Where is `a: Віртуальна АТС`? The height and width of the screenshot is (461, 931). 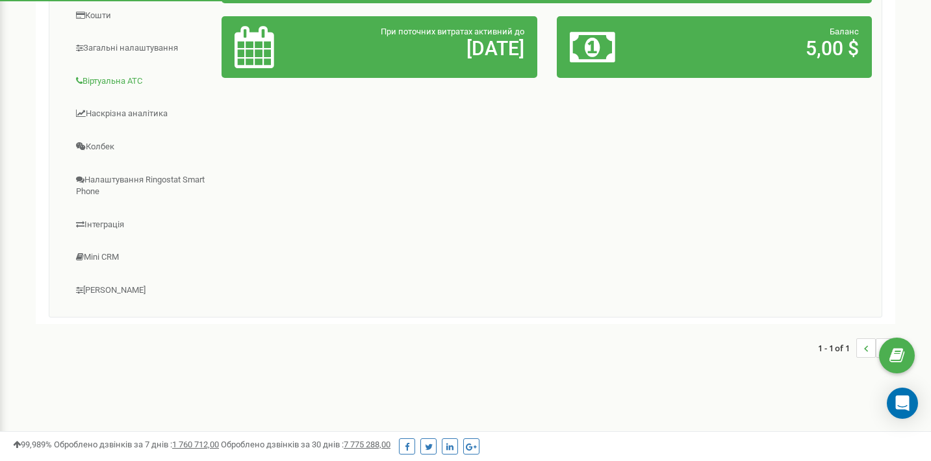 a: Віртуальна АТС is located at coordinates (140, 81).